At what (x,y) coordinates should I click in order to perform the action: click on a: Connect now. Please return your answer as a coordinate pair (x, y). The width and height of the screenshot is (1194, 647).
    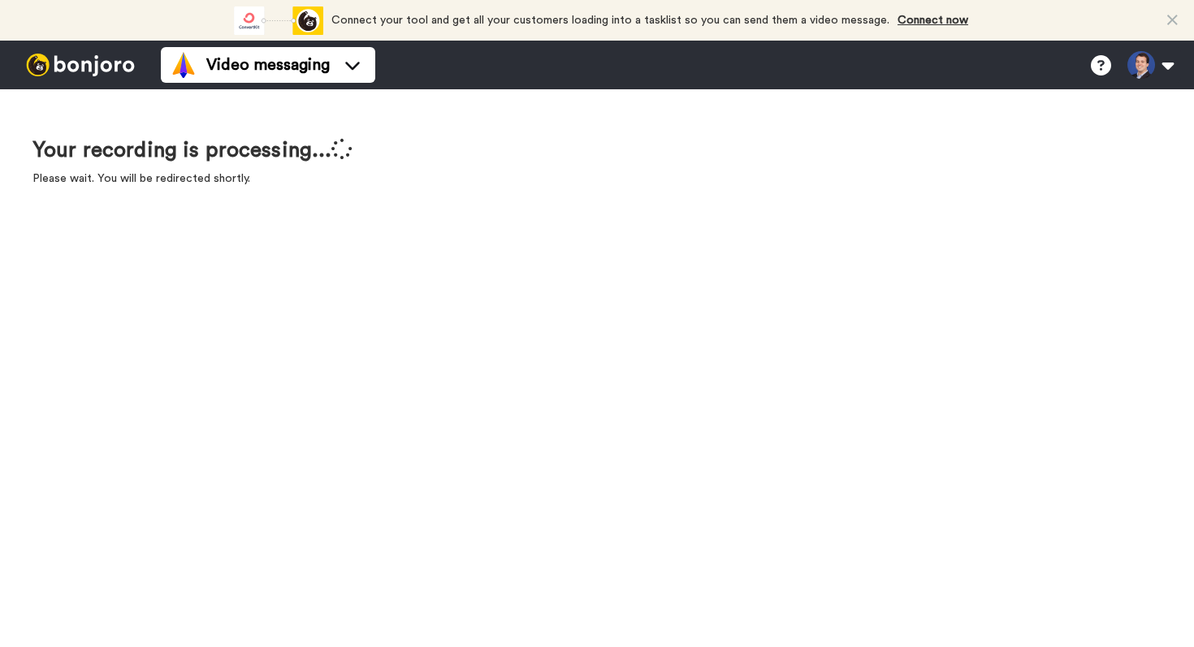
    Looking at the image, I should click on (932, 20).